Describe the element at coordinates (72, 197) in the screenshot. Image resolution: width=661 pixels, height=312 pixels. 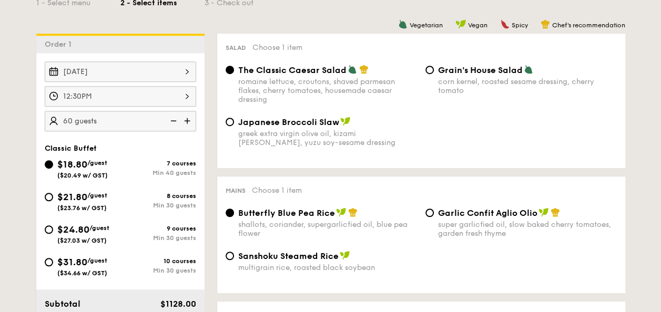
I see `span: $21.80` at that location.